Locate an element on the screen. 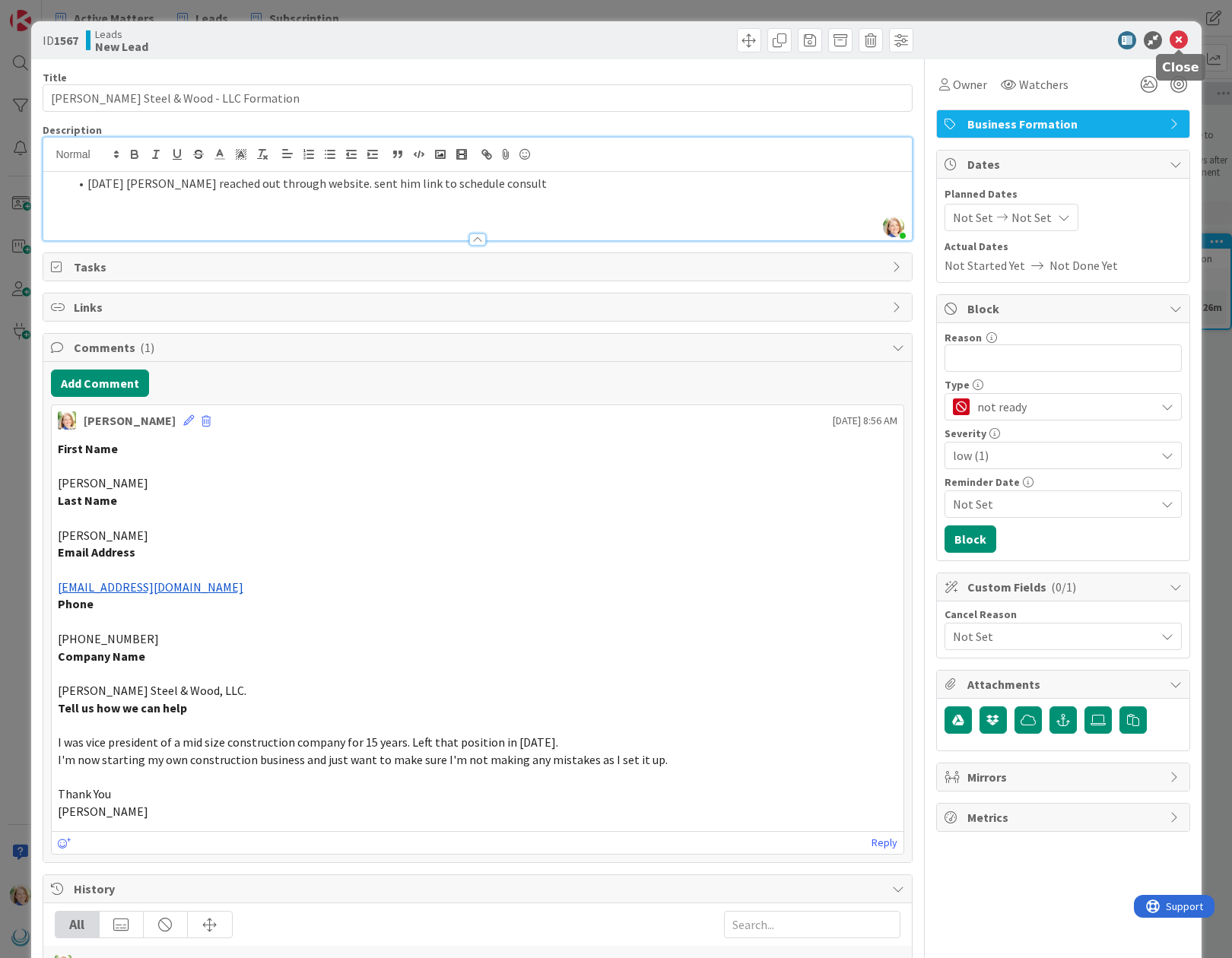 Image resolution: width=1232 pixels, height=958 pixels. div: Cancel Reason is located at coordinates (1063, 615).